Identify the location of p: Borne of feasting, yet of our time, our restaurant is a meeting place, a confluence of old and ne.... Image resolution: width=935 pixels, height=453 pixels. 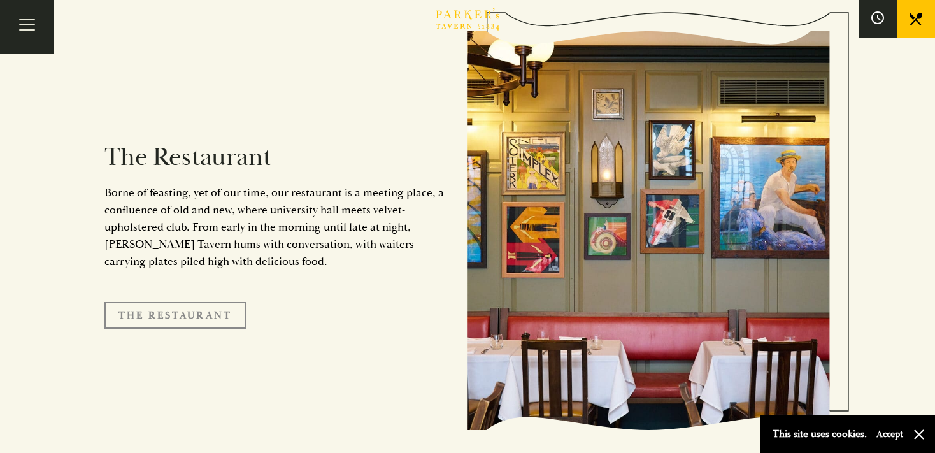
(276, 227).